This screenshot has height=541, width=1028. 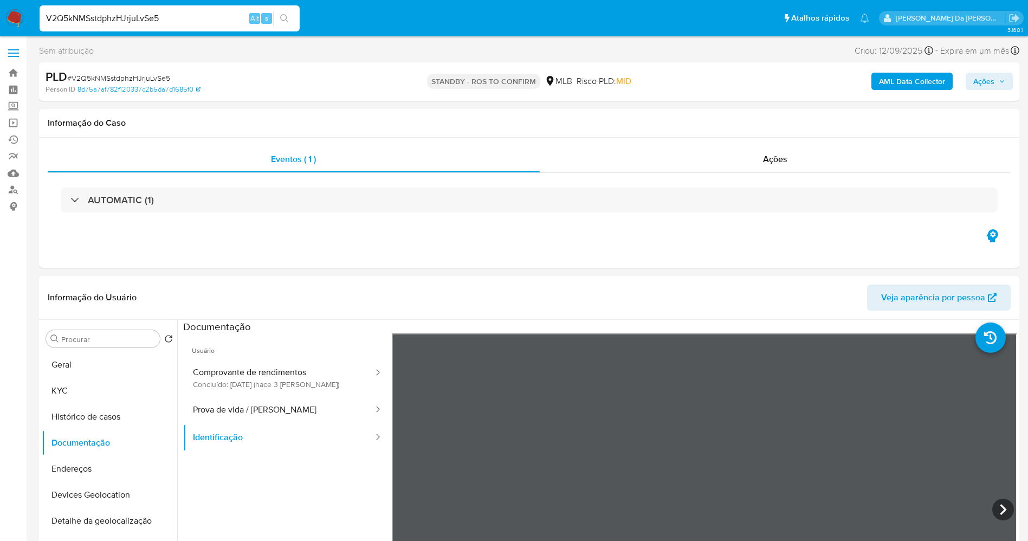 What do you see at coordinates (109, 443) in the screenshot?
I see `button: Documentação` at bounding box center [109, 443].